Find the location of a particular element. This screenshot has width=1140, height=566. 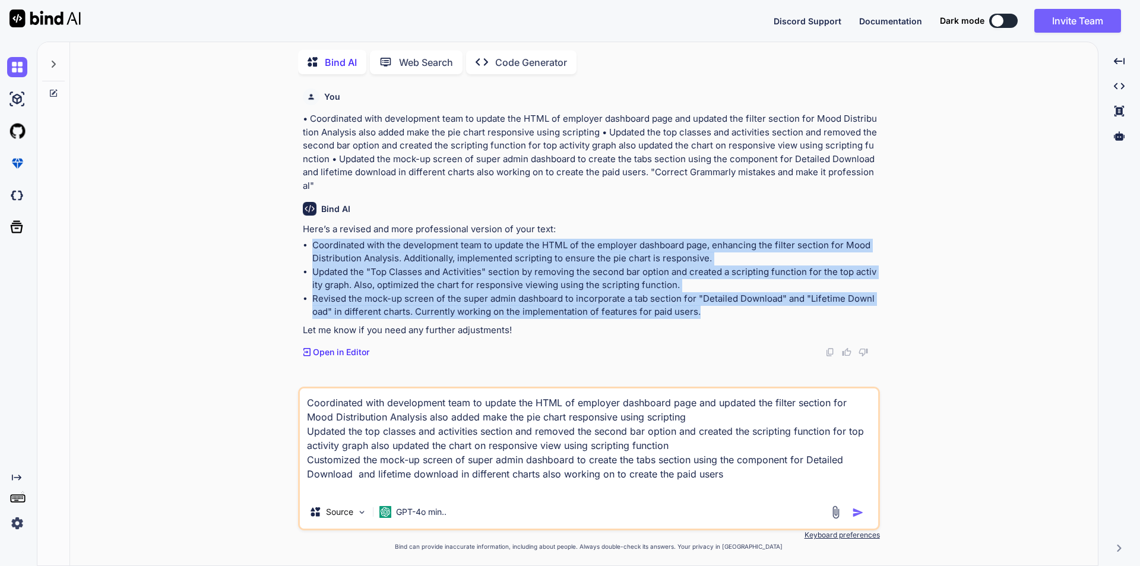

button: Documentation is located at coordinates (891, 21).